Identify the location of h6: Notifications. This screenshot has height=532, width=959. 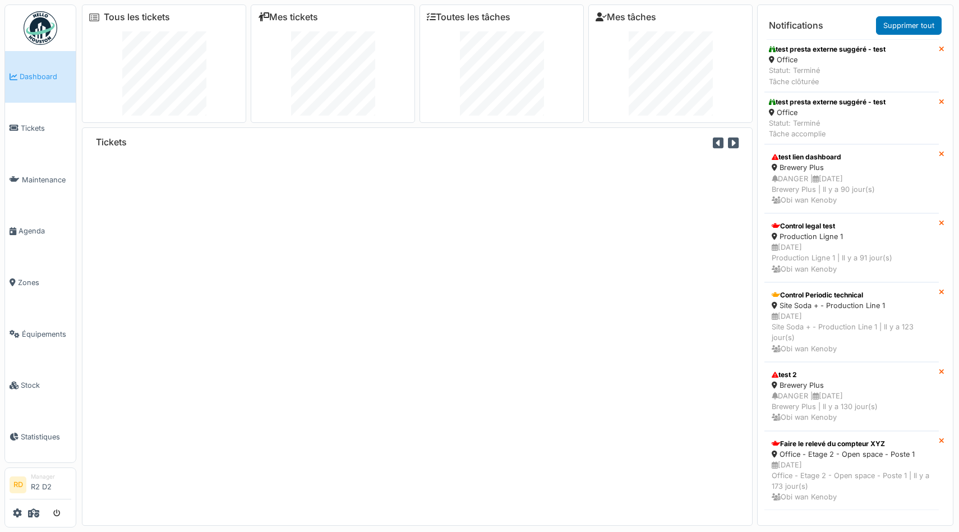
(796, 25).